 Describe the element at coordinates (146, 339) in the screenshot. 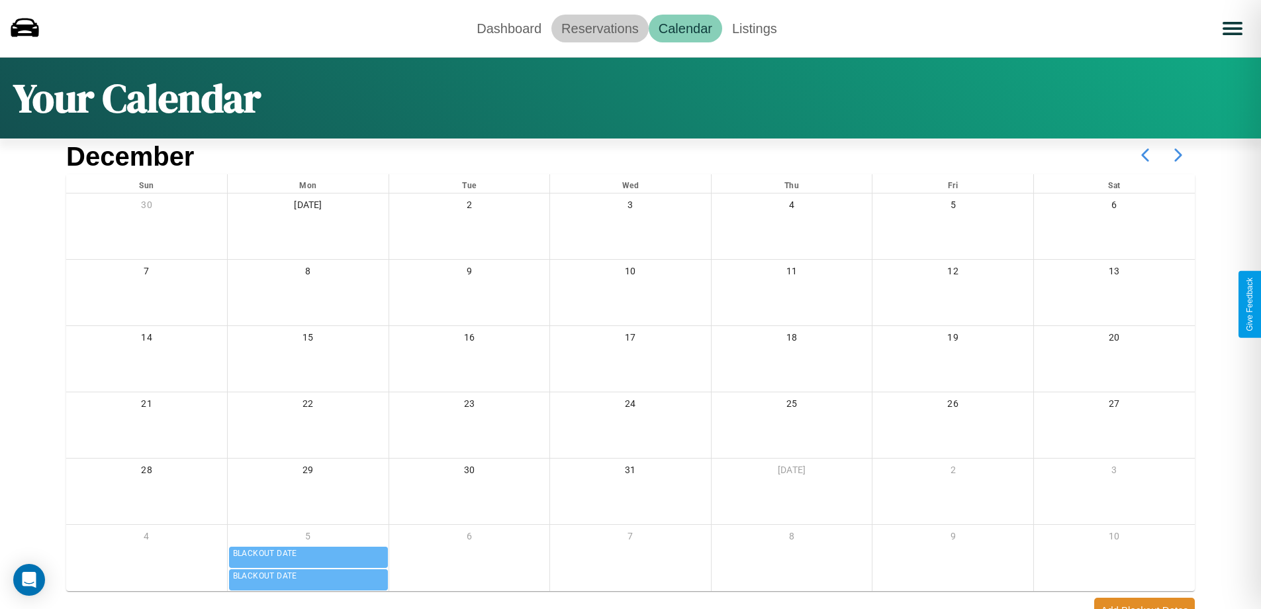

I see `div: 14` at that location.